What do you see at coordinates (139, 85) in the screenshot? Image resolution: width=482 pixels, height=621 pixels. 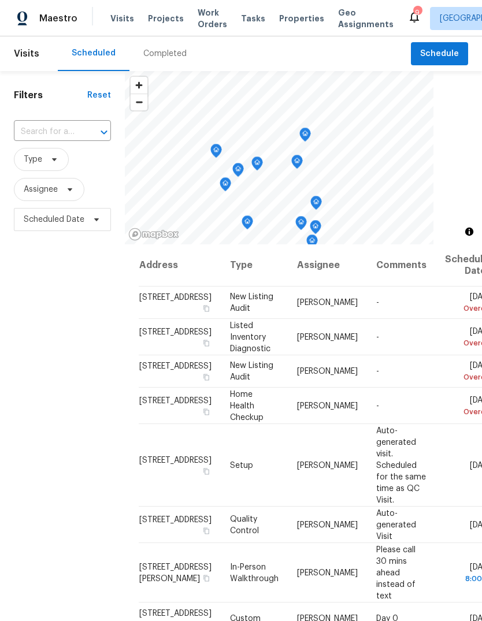 I see `span: Zoom in` at bounding box center [139, 85].